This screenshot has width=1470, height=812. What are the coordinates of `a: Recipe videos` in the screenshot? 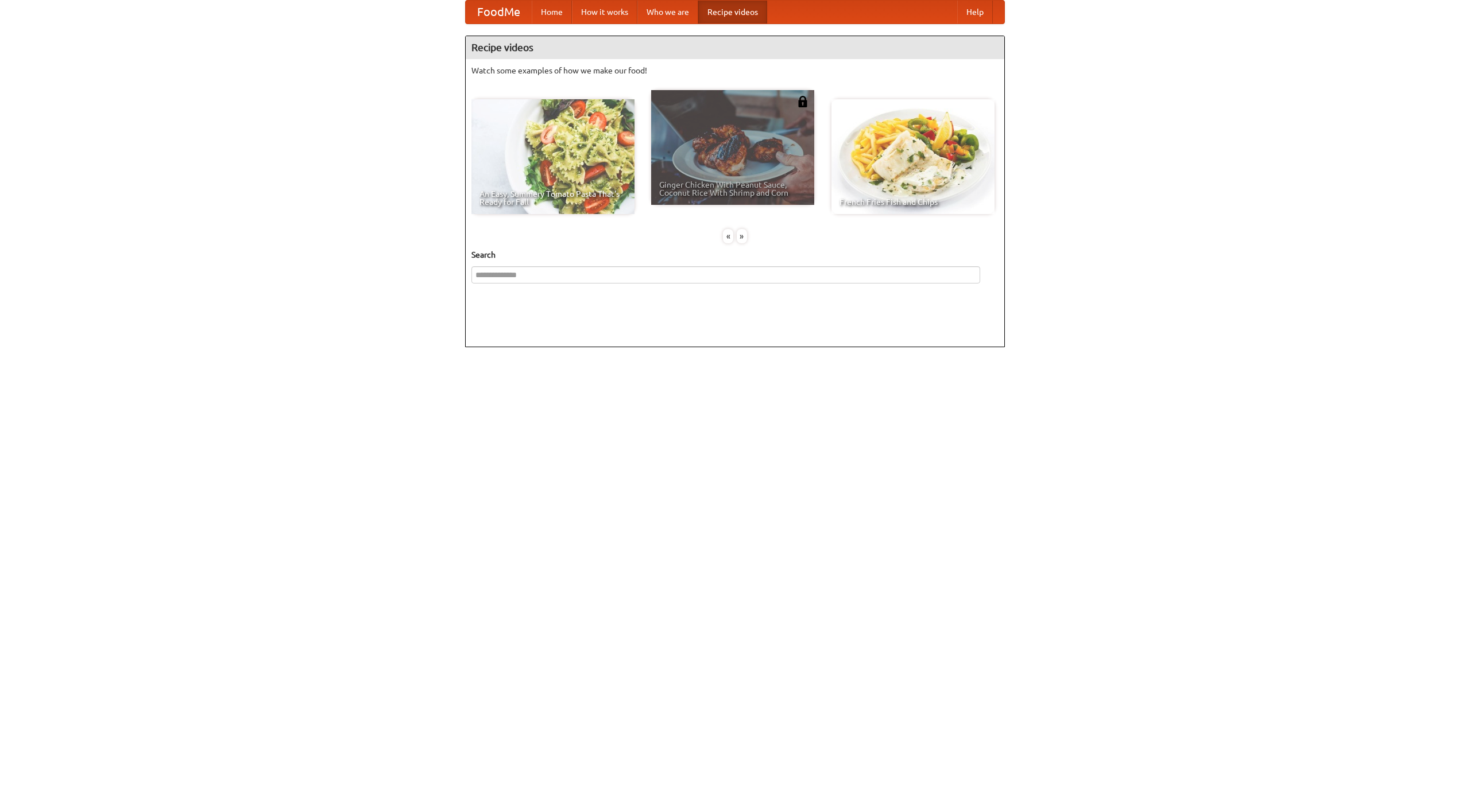 It's located at (733, 12).